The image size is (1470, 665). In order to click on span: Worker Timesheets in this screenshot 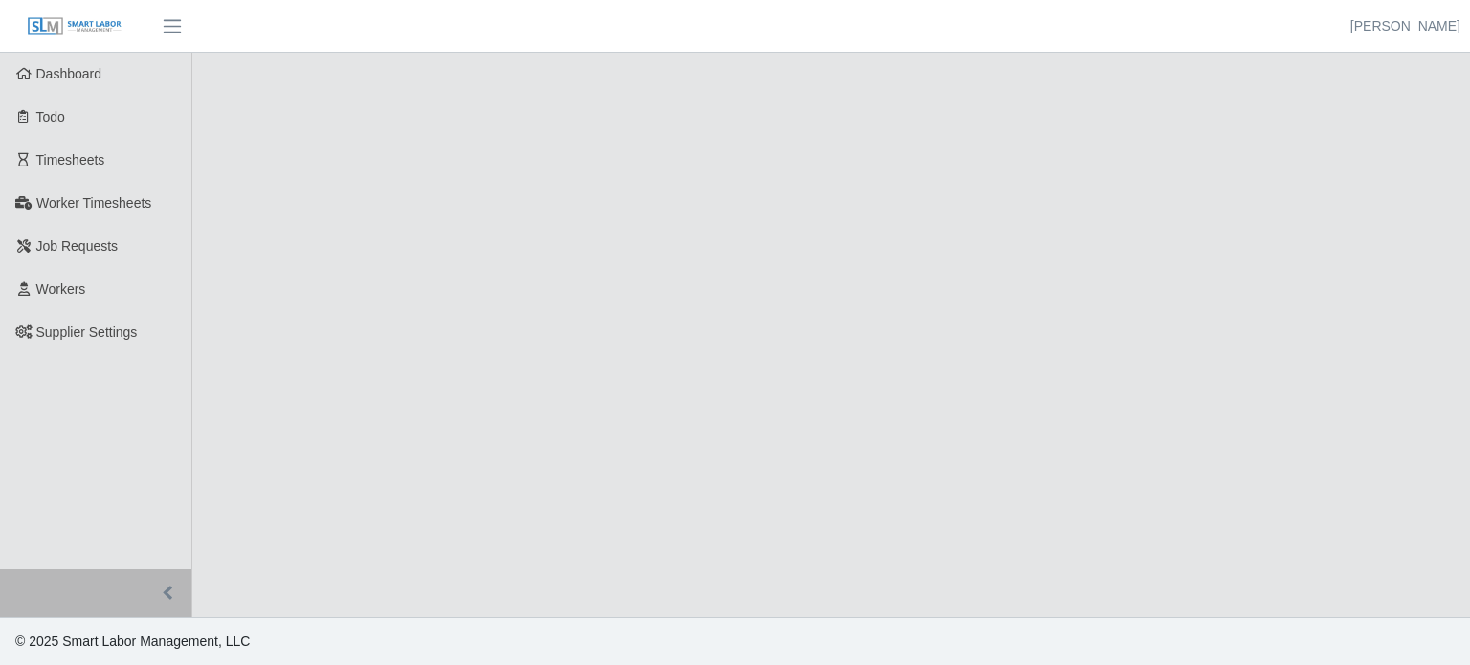, I will do `click(94, 203)`.